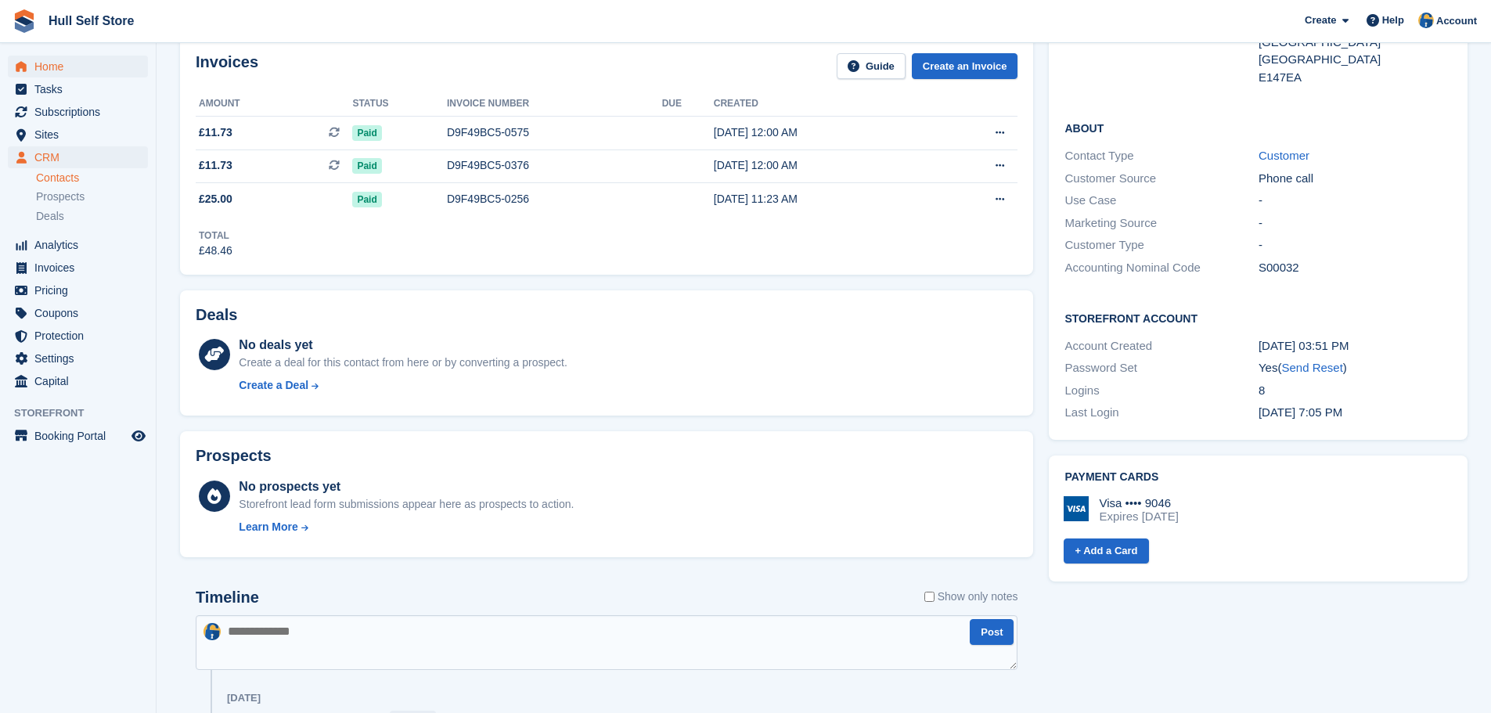 The height and width of the screenshot is (713, 1491). Describe the element at coordinates (81, 436) in the screenshot. I see `span: Booking Portal` at that location.